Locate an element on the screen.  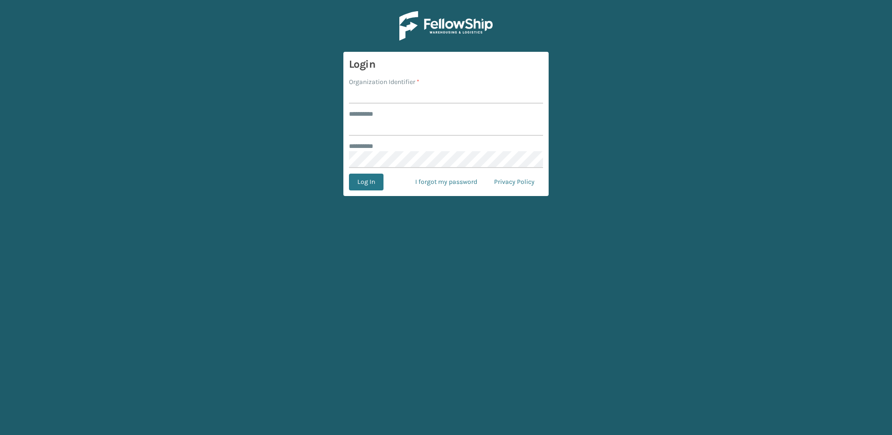
a: Privacy Policy is located at coordinates (514, 182).